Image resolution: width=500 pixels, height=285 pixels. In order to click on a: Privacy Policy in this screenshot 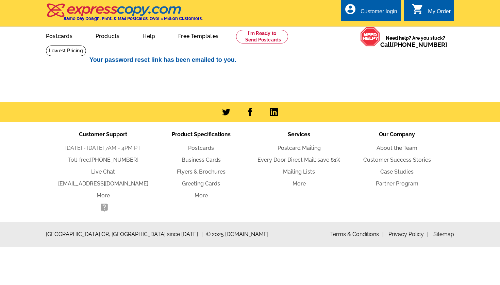, I will do `click(408, 234)`.